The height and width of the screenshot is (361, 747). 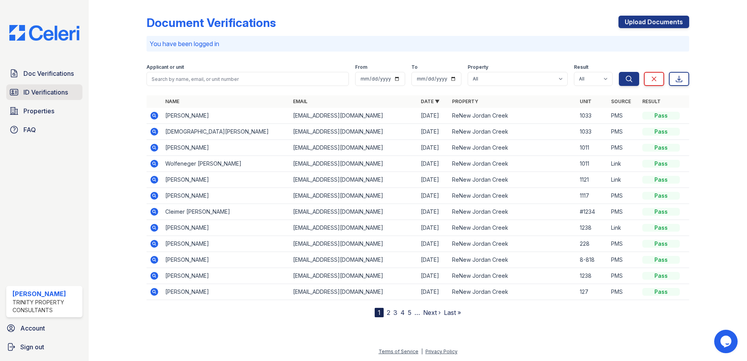 I want to click on td: 1011, so click(x=592, y=148).